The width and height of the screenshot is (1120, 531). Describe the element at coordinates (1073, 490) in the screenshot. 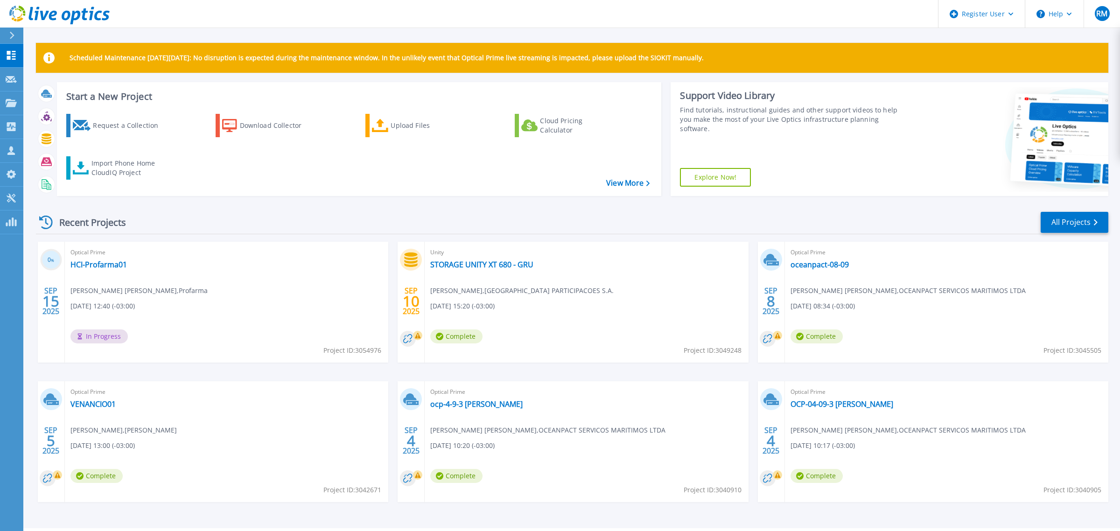

I see `span: Project ID: 3040905` at that location.